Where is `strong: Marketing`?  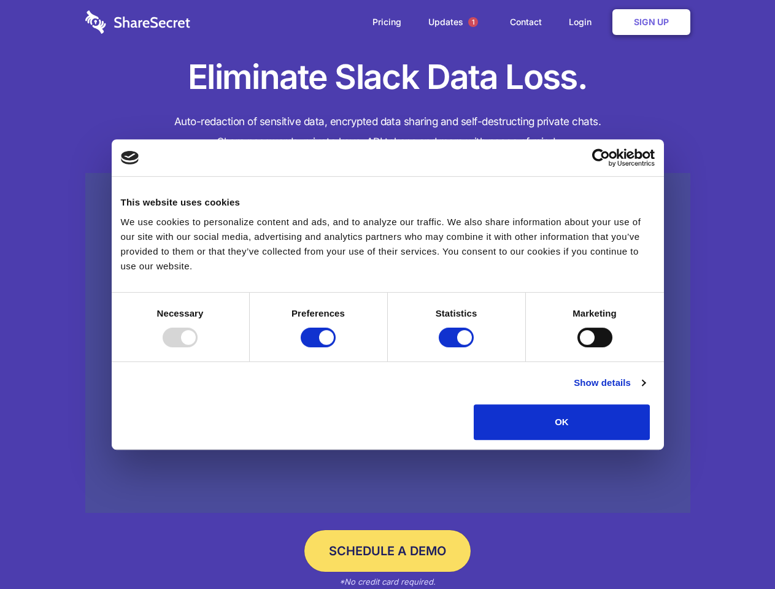 strong: Marketing is located at coordinates (594, 313).